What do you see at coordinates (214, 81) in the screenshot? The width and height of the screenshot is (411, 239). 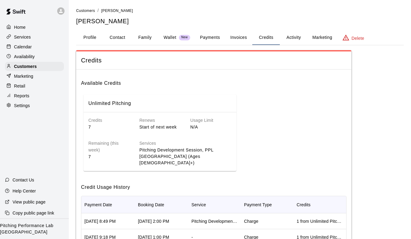 I see `h6: Available Credits` at bounding box center [214, 81].